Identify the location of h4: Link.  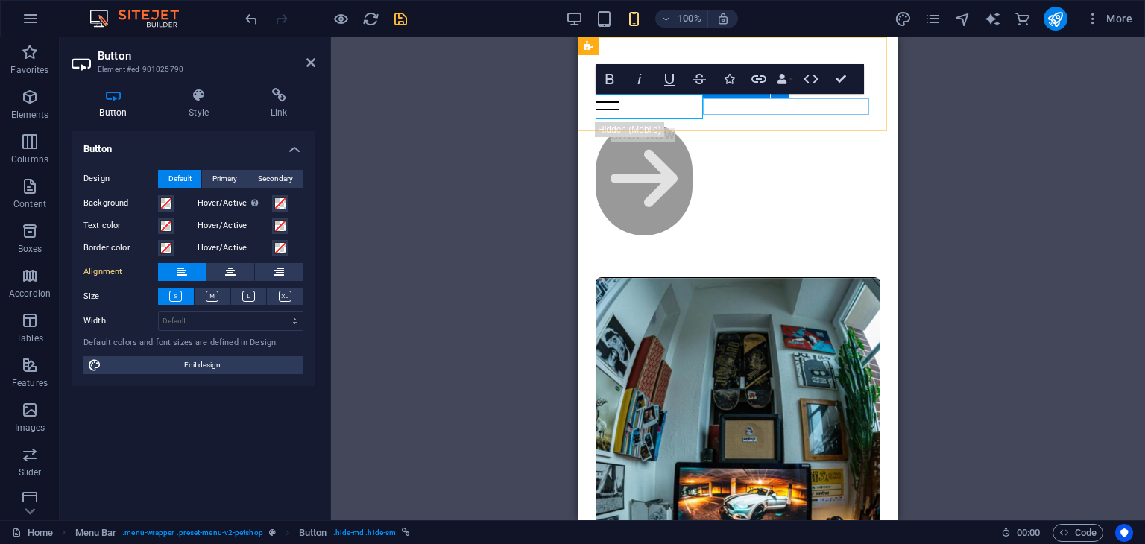
(279, 104).